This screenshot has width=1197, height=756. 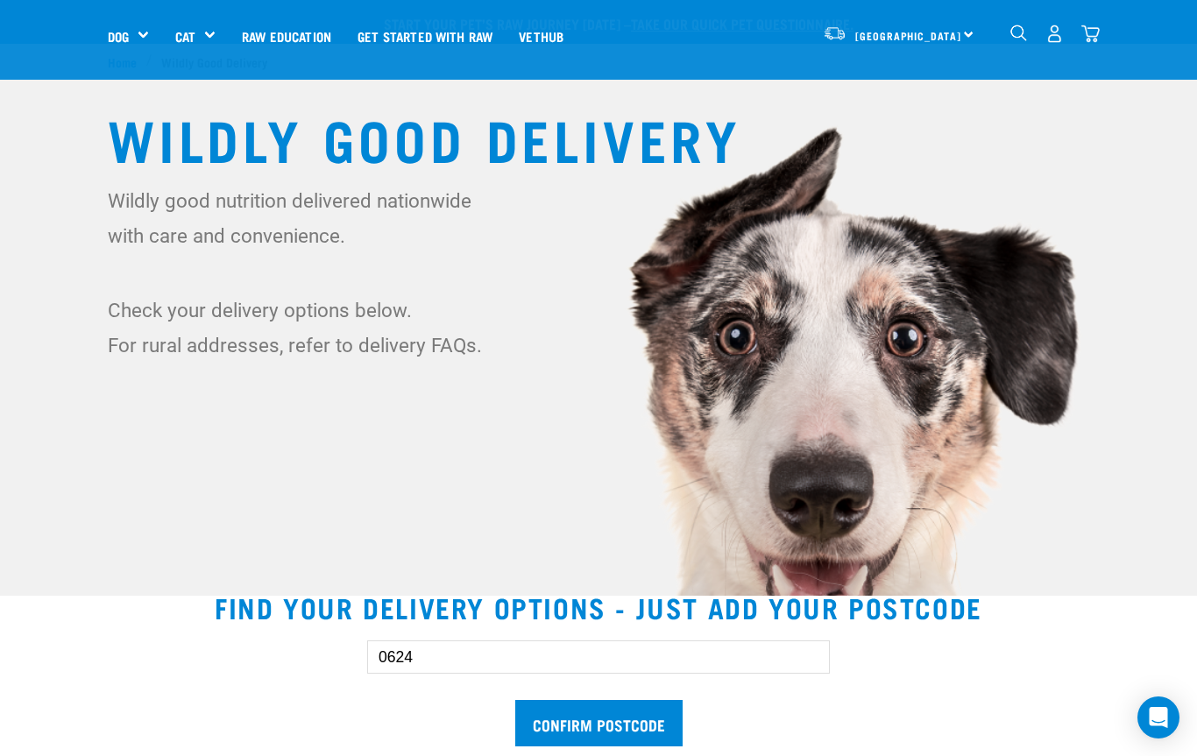 What do you see at coordinates (304, 328) in the screenshot?
I see `p: Check your delivery options below. For rural addresses, refer to delivery FAQs.` at bounding box center [304, 328].